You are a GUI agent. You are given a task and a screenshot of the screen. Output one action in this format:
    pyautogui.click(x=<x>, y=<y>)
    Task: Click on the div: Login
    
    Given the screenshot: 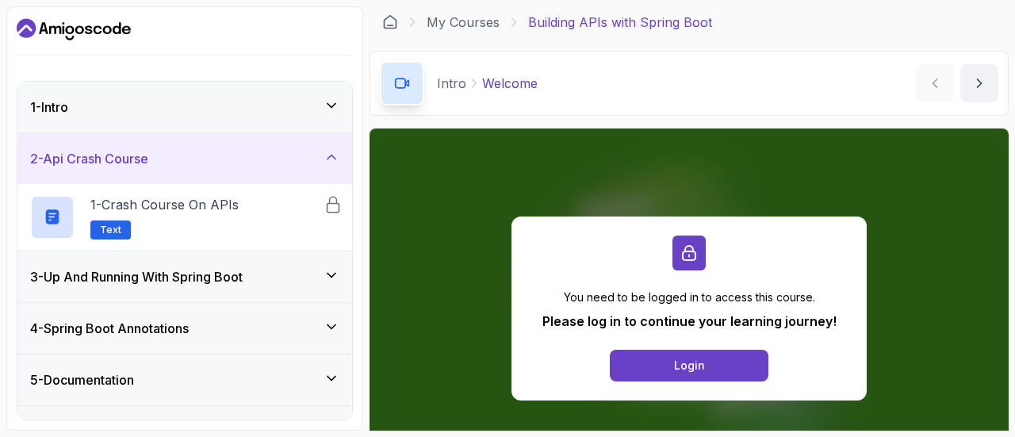 What is the action you would take?
    pyautogui.click(x=689, y=366)
    